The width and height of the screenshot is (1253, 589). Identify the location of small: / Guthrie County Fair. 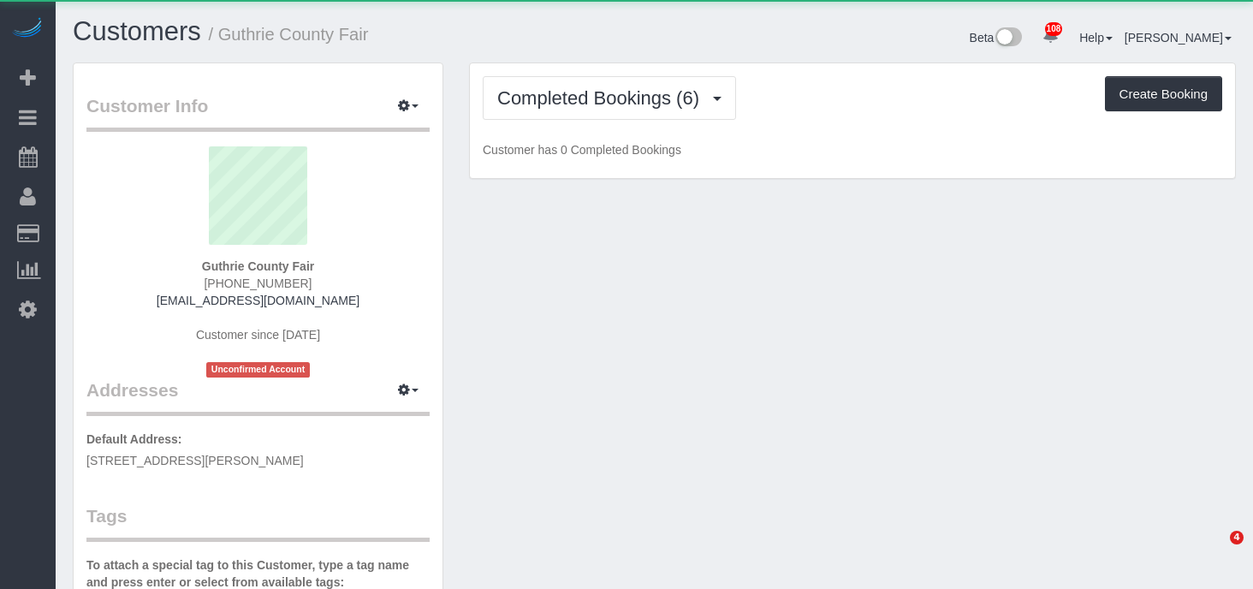
(288, 34).